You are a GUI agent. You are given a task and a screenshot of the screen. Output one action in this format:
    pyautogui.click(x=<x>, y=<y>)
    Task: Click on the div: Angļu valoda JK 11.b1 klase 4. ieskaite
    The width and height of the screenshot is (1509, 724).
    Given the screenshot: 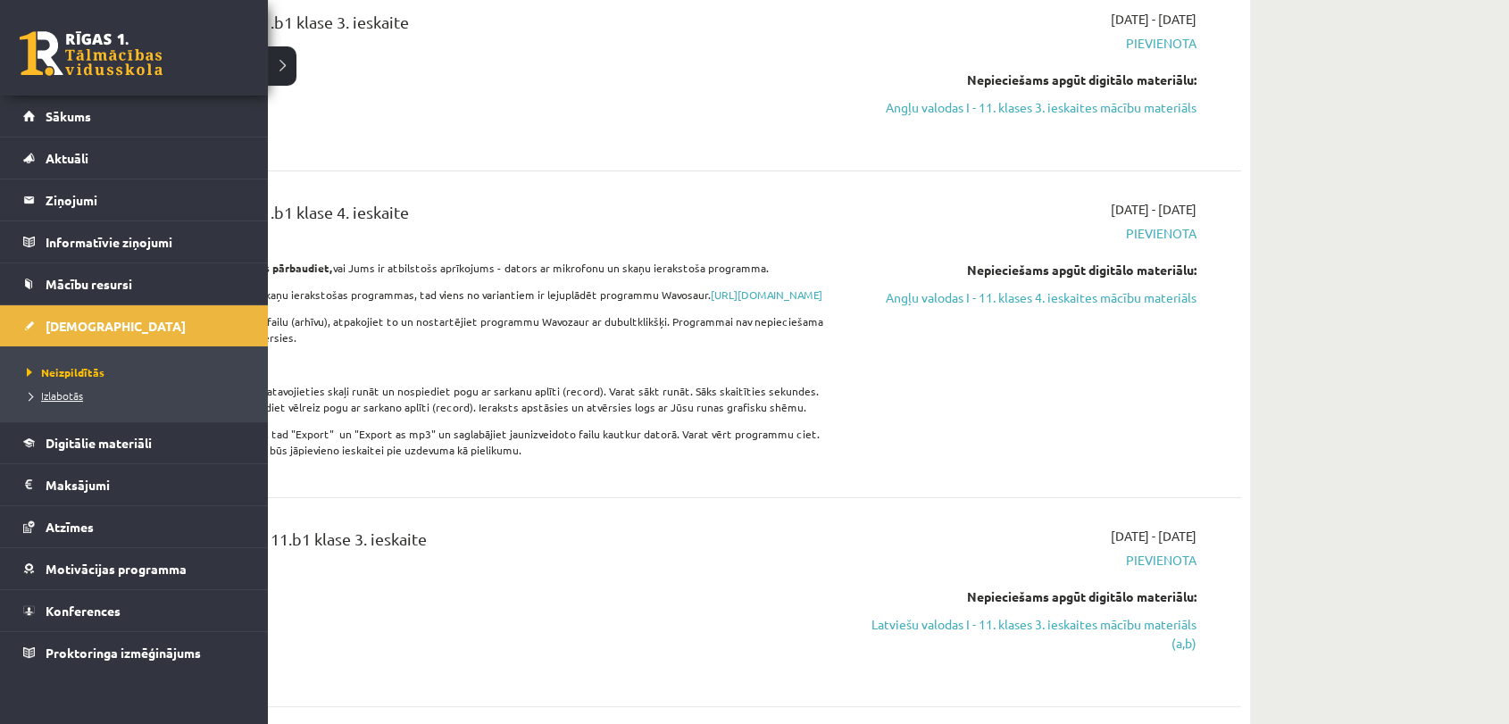 What is the action you would take?
    pyautogui.click(x=483, y=216)
    